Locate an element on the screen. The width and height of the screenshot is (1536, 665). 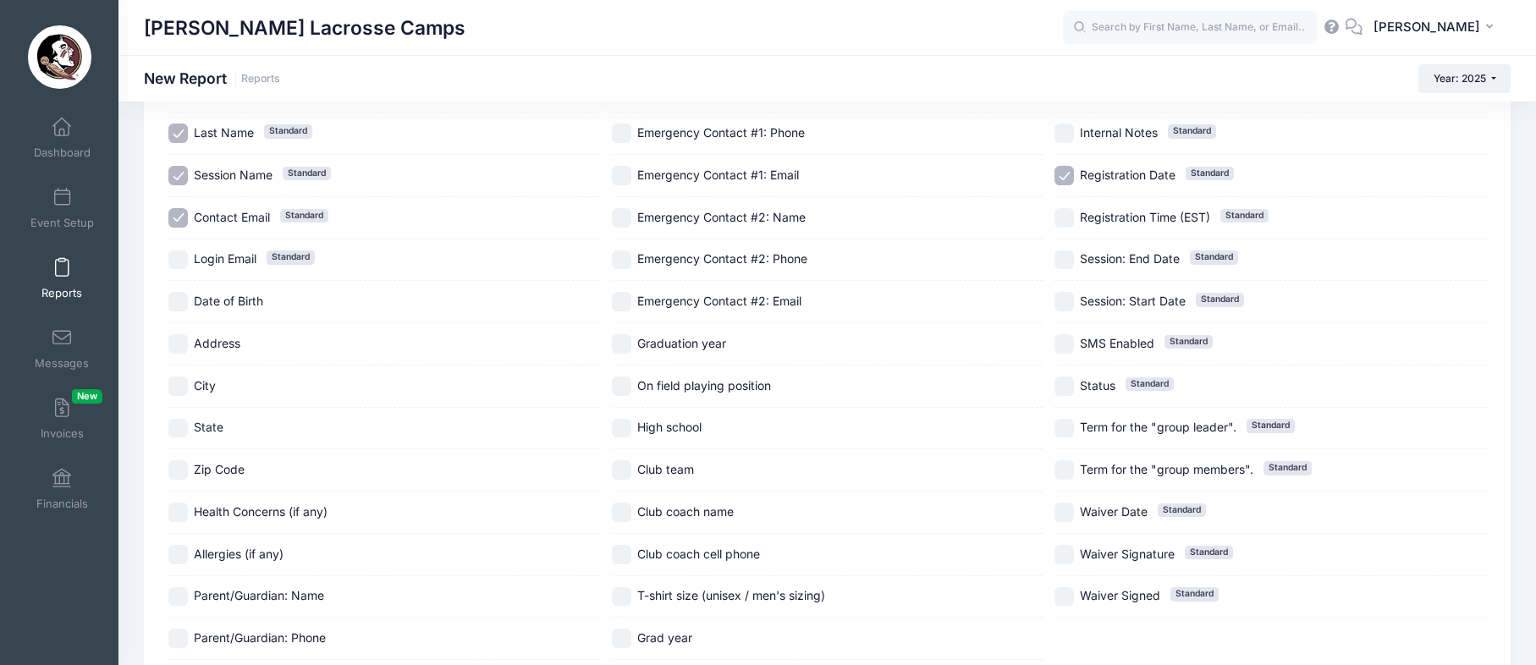
button: Year: 2025 is located at coordinates (1464, 79).